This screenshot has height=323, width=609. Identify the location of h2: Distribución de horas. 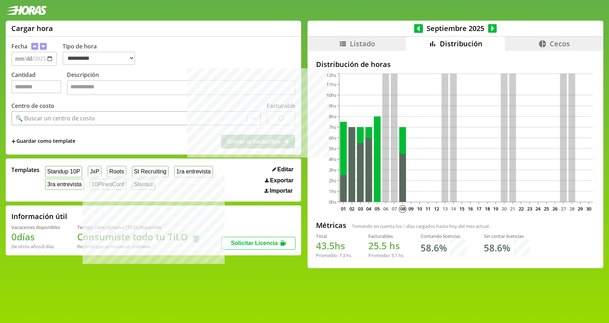
(456, 64).